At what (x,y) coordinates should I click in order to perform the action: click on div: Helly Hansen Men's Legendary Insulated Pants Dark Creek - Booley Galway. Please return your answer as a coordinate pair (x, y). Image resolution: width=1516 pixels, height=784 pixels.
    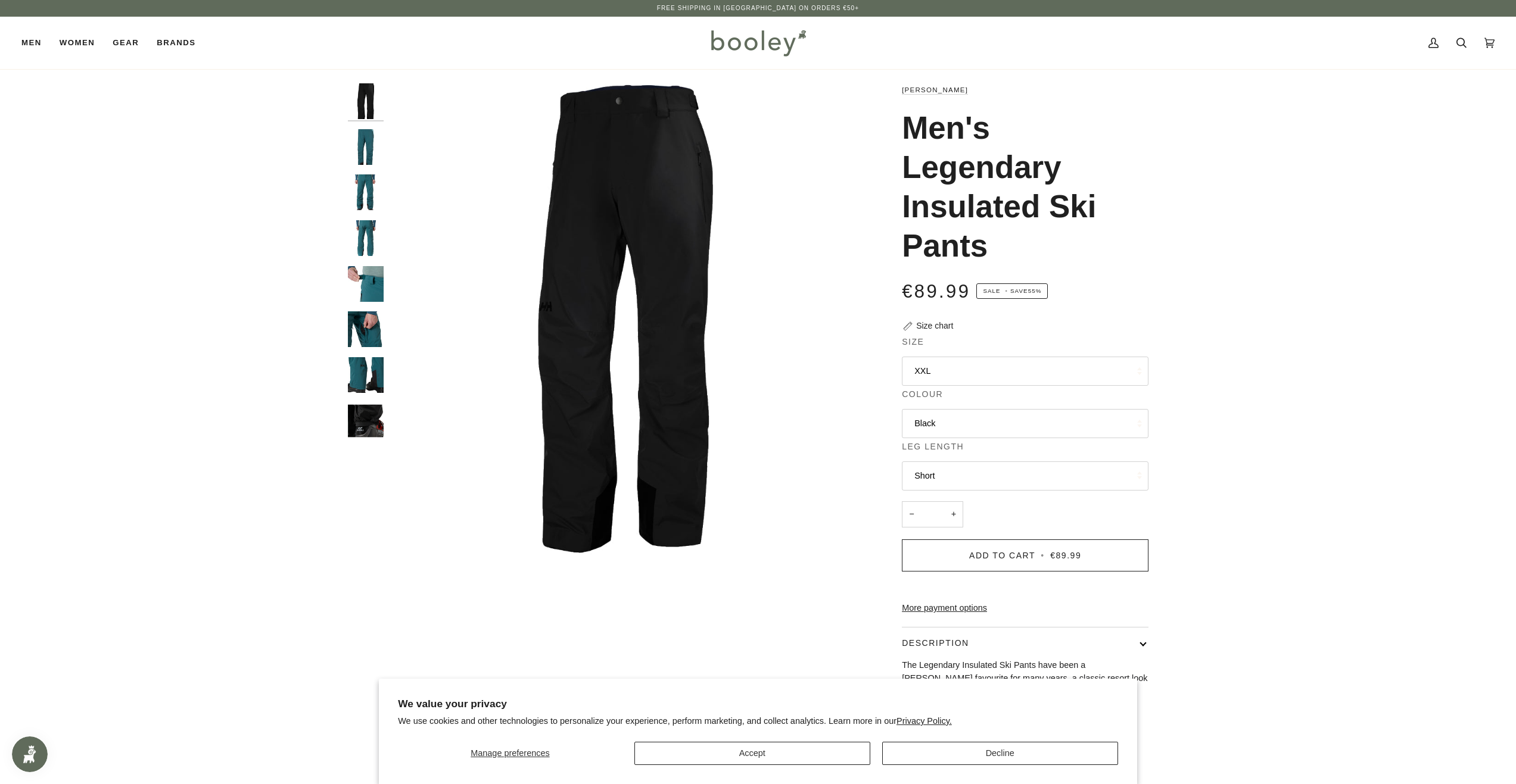
    Looking at the image, I should click on (366, 147).